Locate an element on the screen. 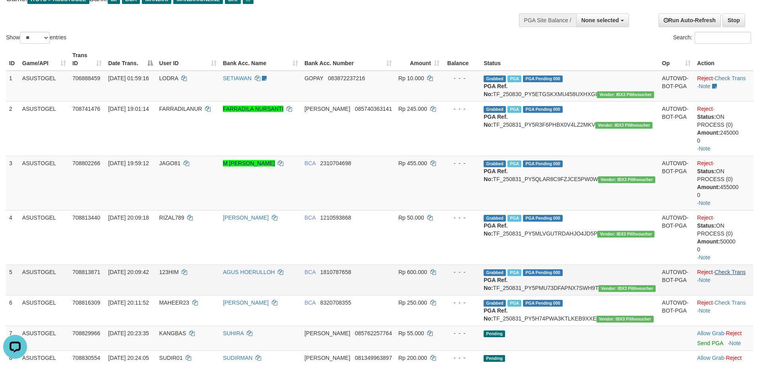 Image resolution: width=757 pixels, height=365 pixels. span: SUDIR01 is located at coordinates (171, 358).